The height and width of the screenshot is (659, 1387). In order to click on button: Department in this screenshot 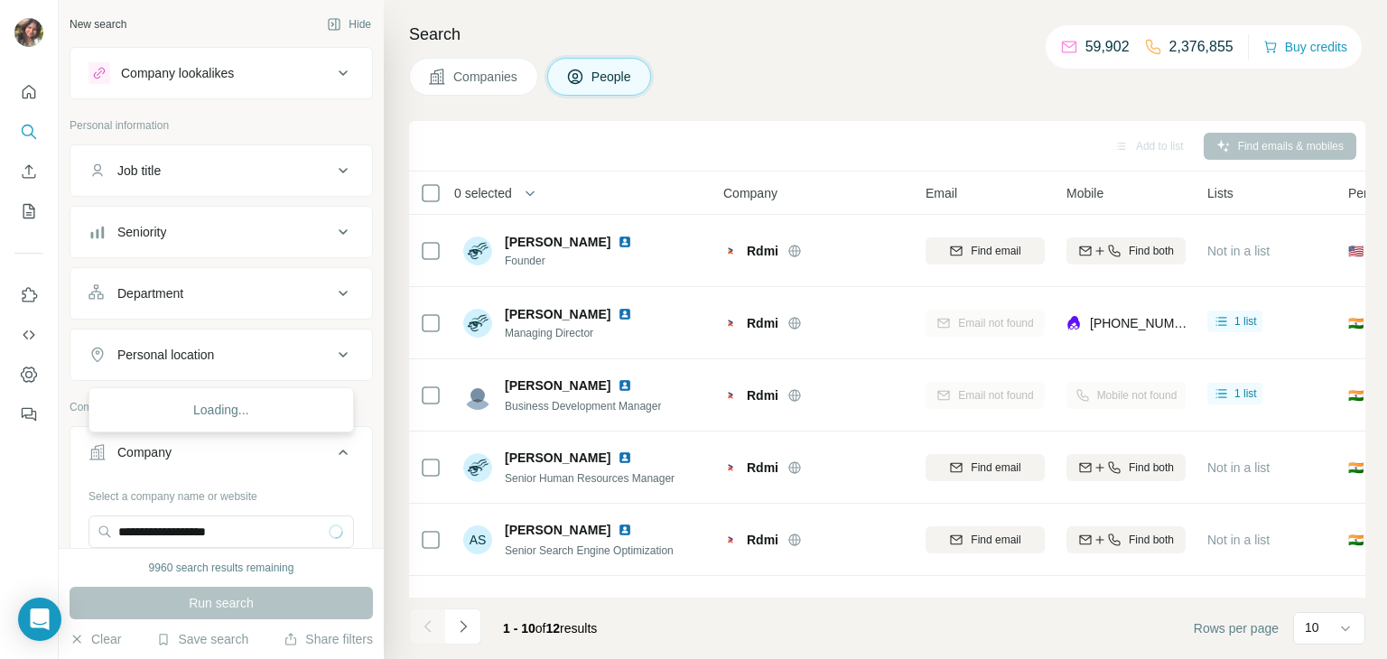, I will do `click(221, 294)`.